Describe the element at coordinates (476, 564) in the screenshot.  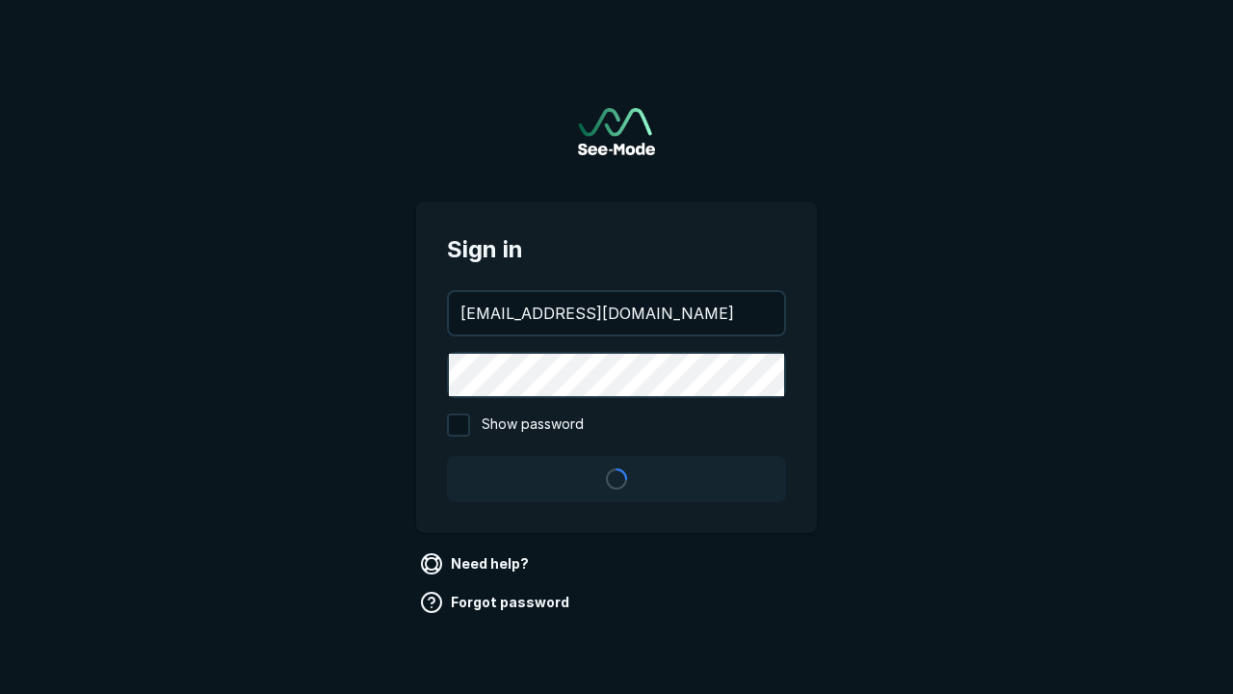
I see `a: Need help?` at that location.